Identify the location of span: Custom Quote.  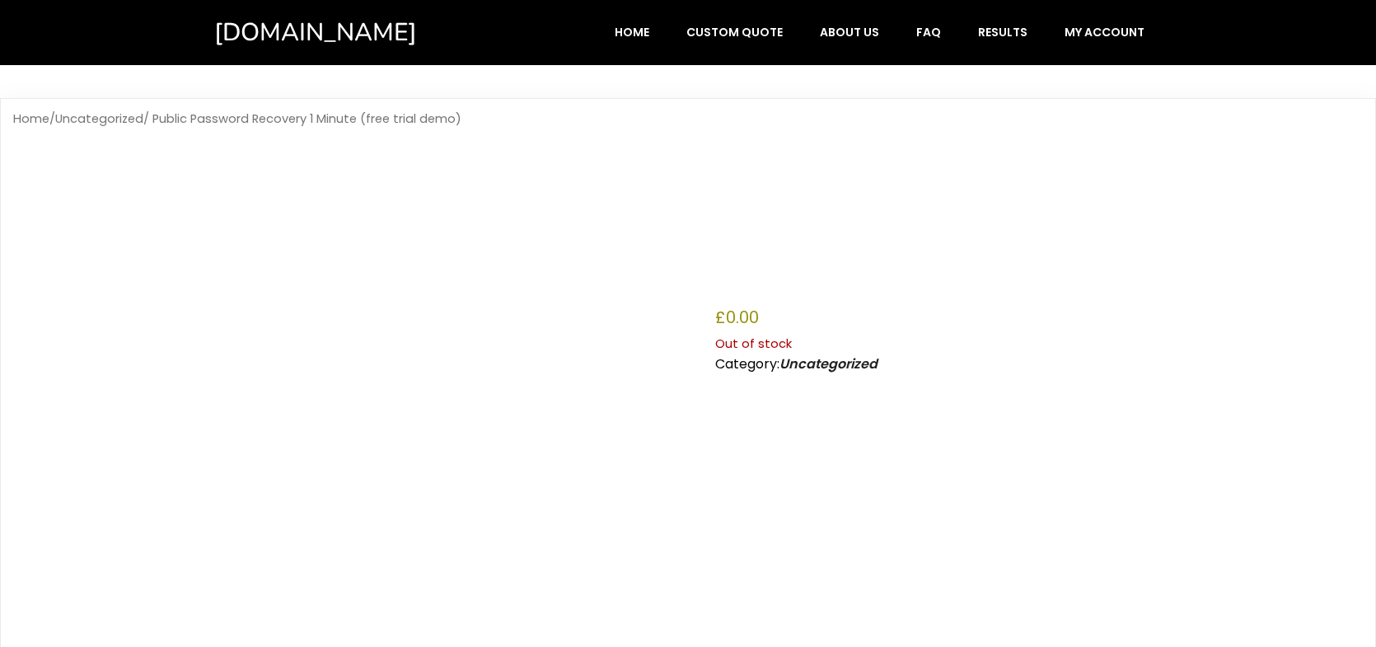
(734, 32).